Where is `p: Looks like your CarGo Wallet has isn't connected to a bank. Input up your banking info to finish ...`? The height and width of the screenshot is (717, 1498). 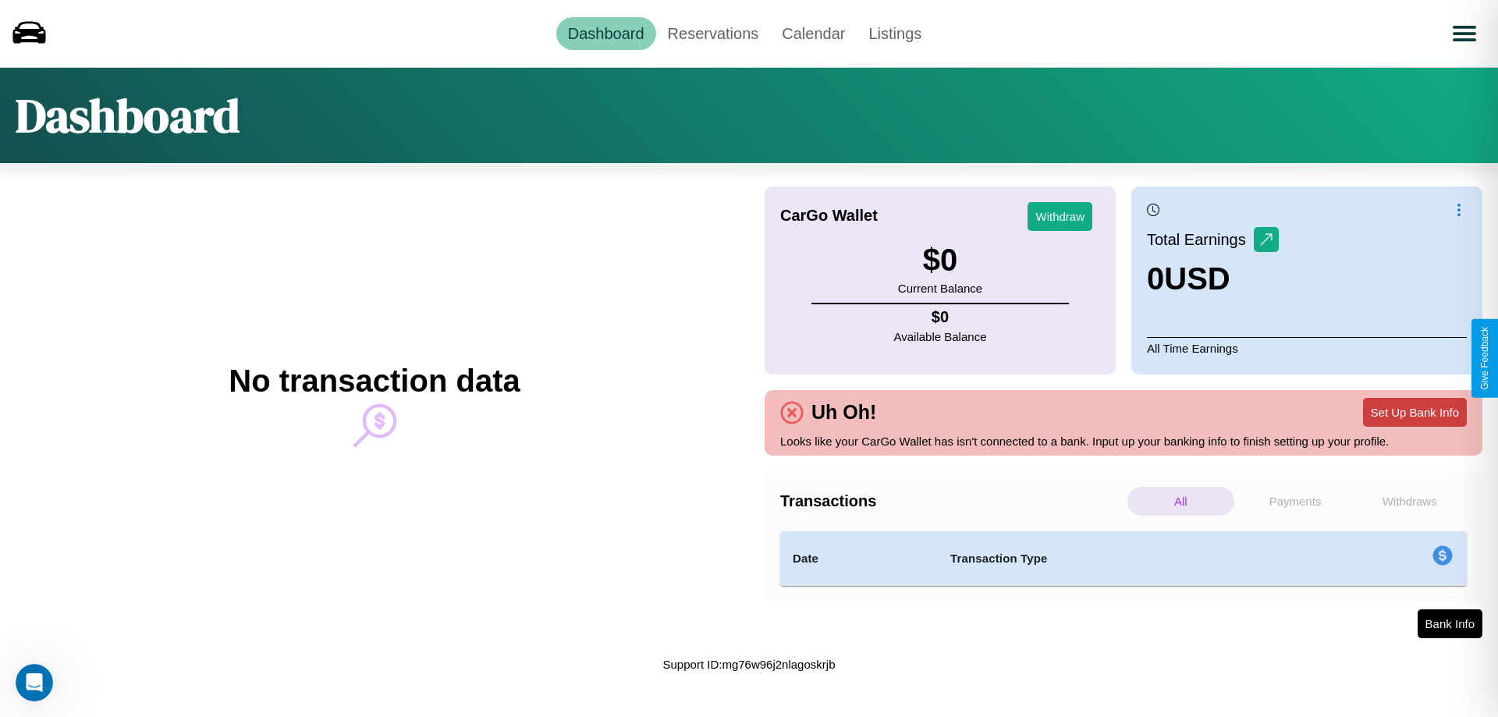 p: Looks like your CarGo Wallet has isn't connected to a bank. Input up your banking info to finish ... is located at coordinates (1123, 441).